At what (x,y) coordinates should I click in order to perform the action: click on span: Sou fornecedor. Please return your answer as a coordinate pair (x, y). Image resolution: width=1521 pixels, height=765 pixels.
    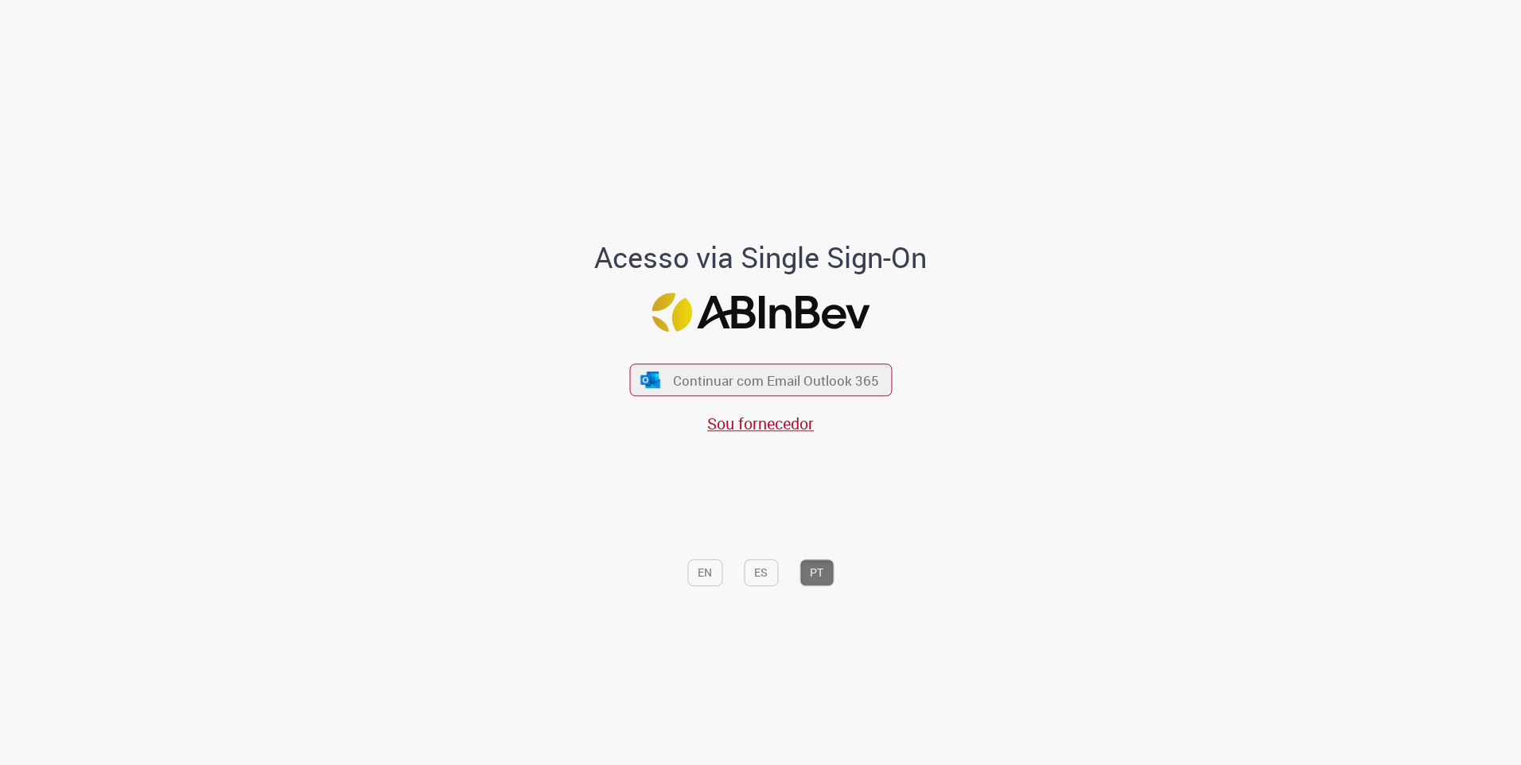
    Looking at the image, I should click on (761, 424).